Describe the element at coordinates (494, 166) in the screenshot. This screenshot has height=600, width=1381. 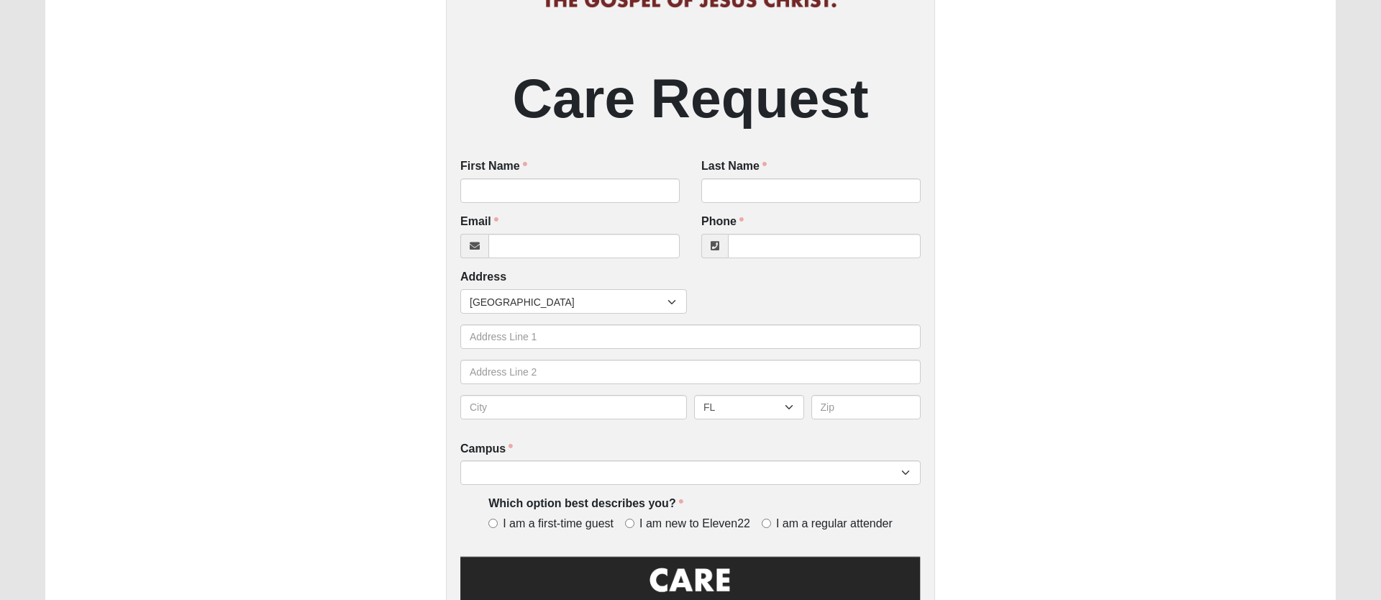
I see `label: First Name` at that location.